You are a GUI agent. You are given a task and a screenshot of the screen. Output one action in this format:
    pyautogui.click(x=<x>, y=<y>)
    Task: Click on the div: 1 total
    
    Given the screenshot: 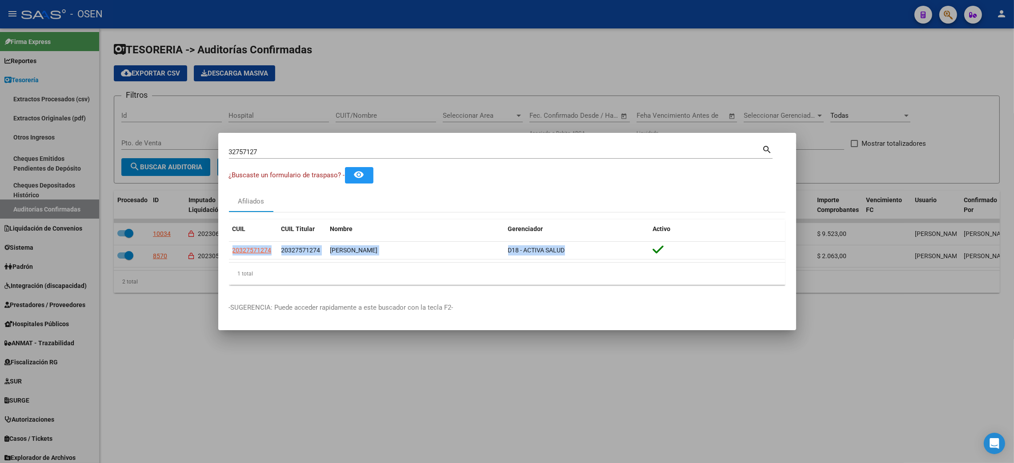 What is the action you would take?
    pyautogui.click(x=507, y=274)
    